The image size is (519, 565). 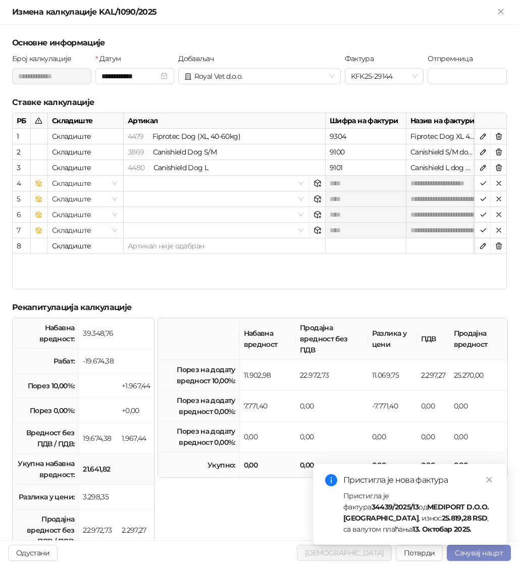 I want to click on div: 3, so click(x=21, y=168).